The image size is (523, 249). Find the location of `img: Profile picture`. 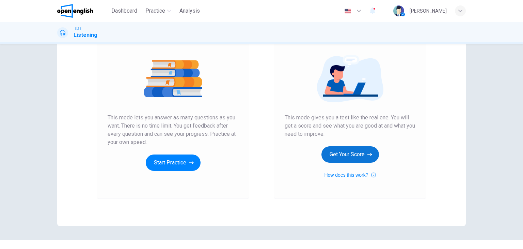

img: Profile picture is located at coordinates (399, 11).